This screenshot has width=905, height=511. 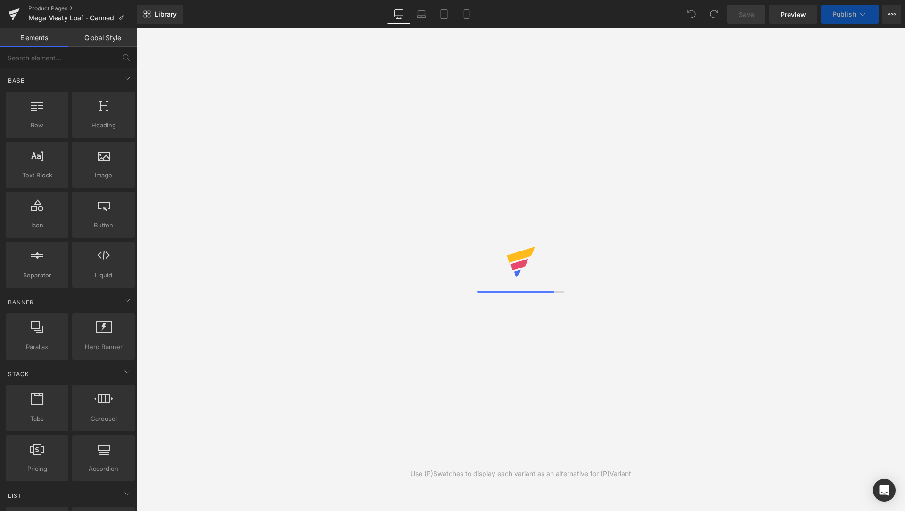 What do you see at coordinates (37, 225) in the screenshot?
I see `span: Icon` at bounding box center [37, 225].